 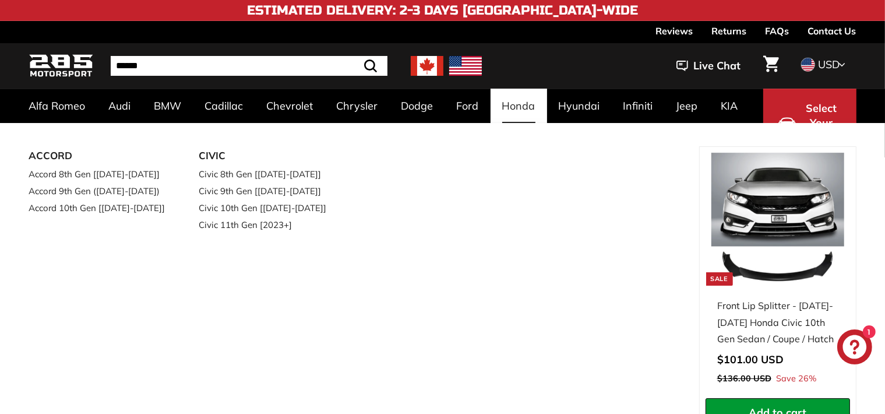 I want to click on a: FAQs, so click(x=778, y=31).